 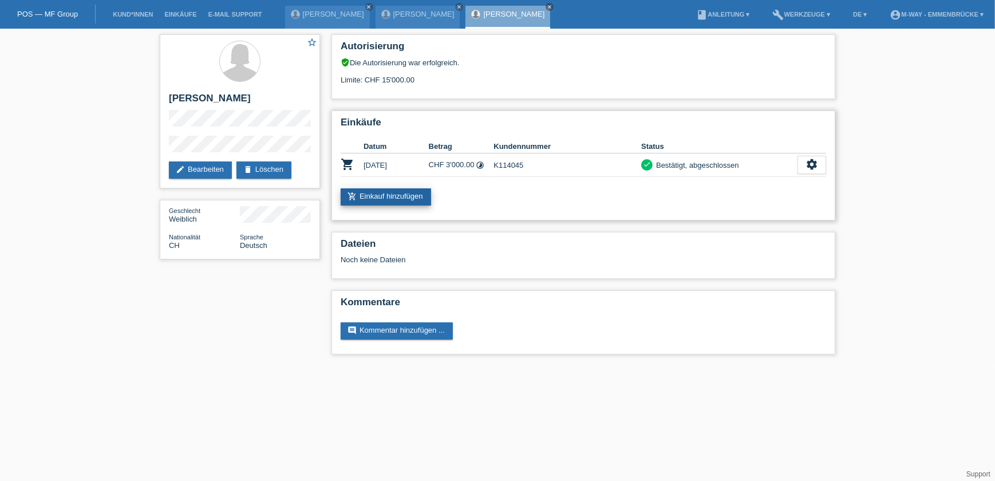 What do you see at coordinates (48, 14) in the screenshot?
I see `a: POS — MF Group` at bounding box center [48, 14].